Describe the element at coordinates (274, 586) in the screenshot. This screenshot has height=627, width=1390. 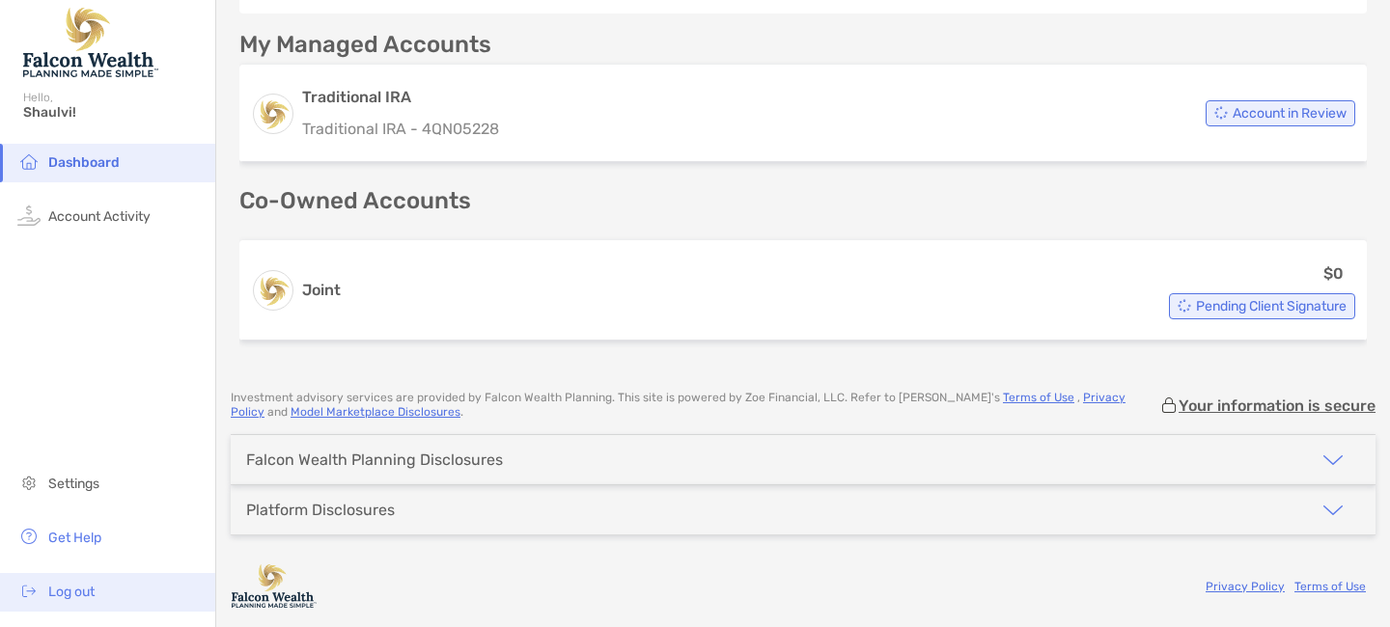
I see `img: company logo` at that location.